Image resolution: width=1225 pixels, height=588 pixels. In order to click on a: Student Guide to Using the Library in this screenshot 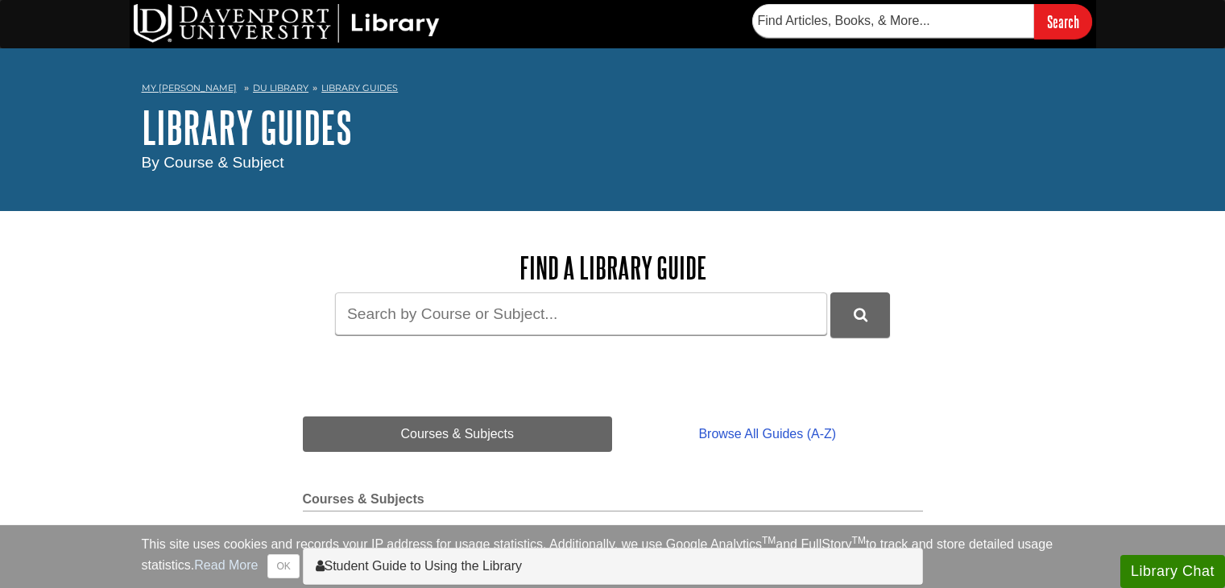, I will do `click(613, 566)`.